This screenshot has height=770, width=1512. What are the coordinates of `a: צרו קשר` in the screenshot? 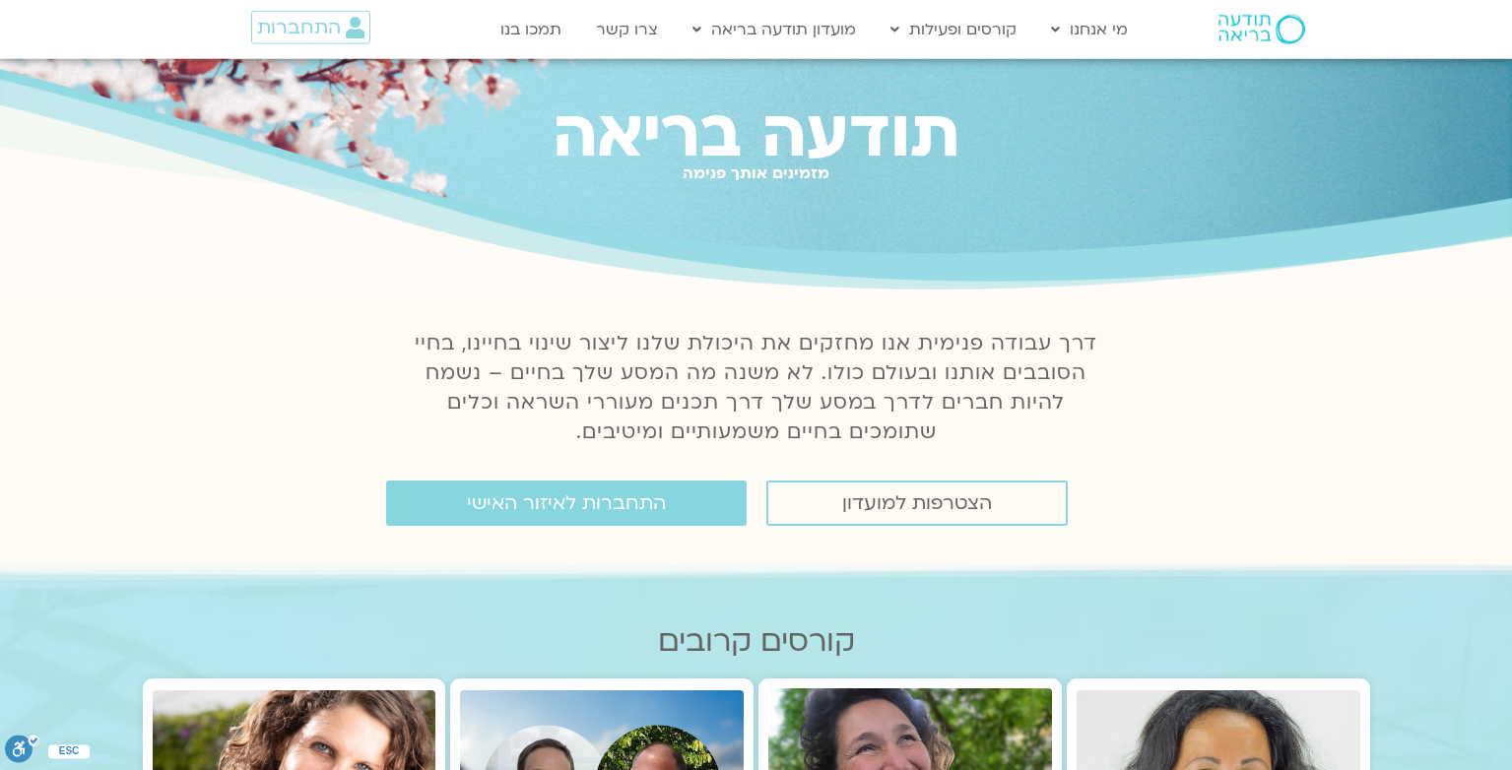 It's located at (626, 30).